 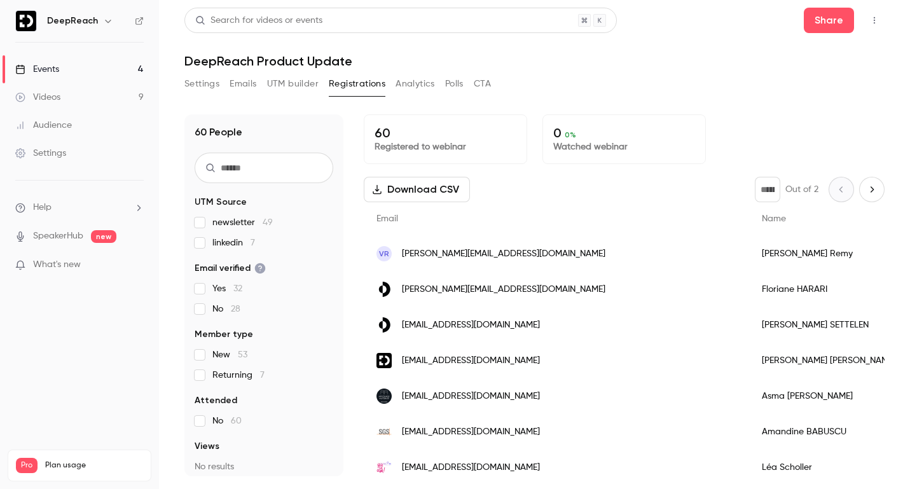 What do you see at coordinates (416, 189) in the screenshot?
I see `button: Download CSV` at bounding box center [416, 189].